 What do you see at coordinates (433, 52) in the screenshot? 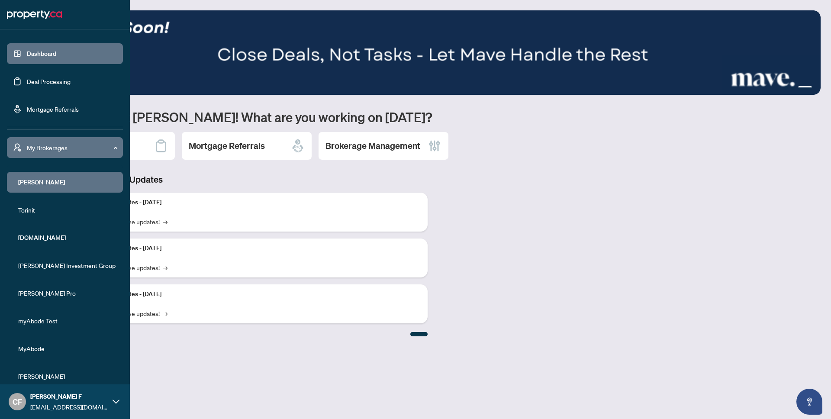
I see `img: Slide 2` at bounding box center [433, 52].